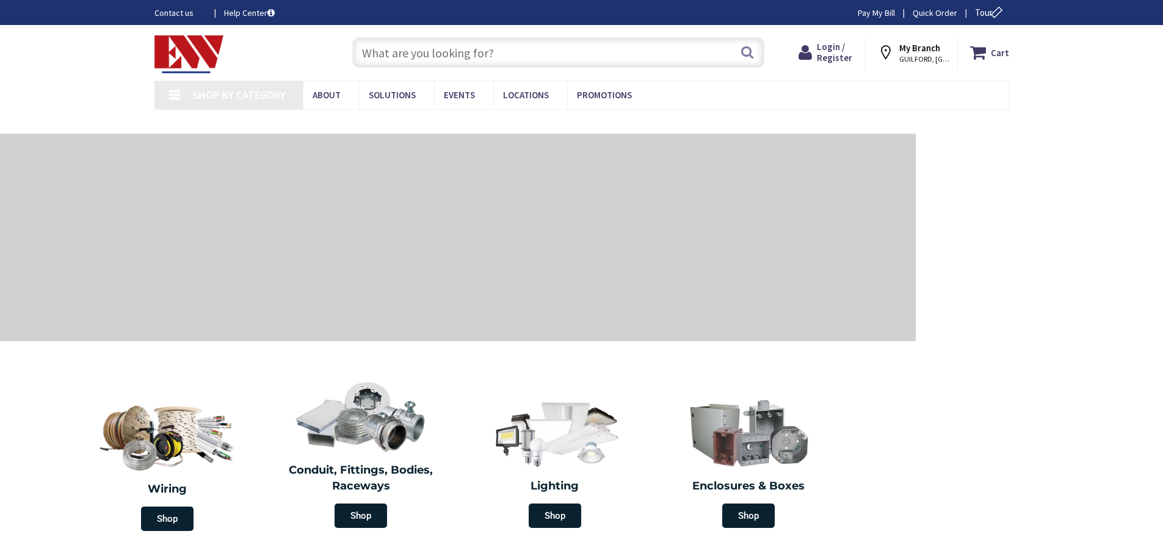  What do you see at coordinates (749, 487) in the screenshot?
I see `h2: Enclosures & Boxes` at bounding box center [749, 487].